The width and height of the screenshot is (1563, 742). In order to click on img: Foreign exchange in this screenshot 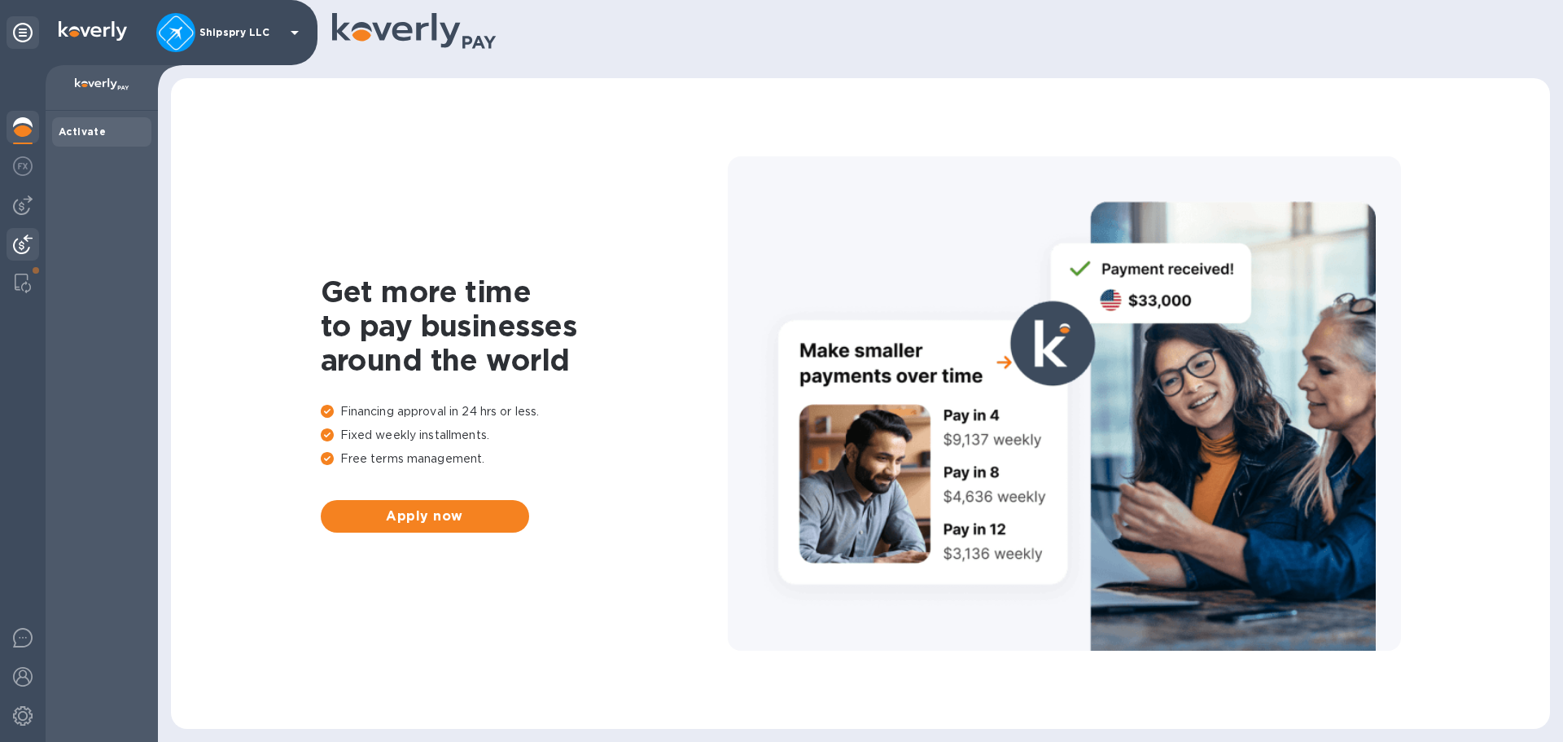, I will do `click(23, 166)`.